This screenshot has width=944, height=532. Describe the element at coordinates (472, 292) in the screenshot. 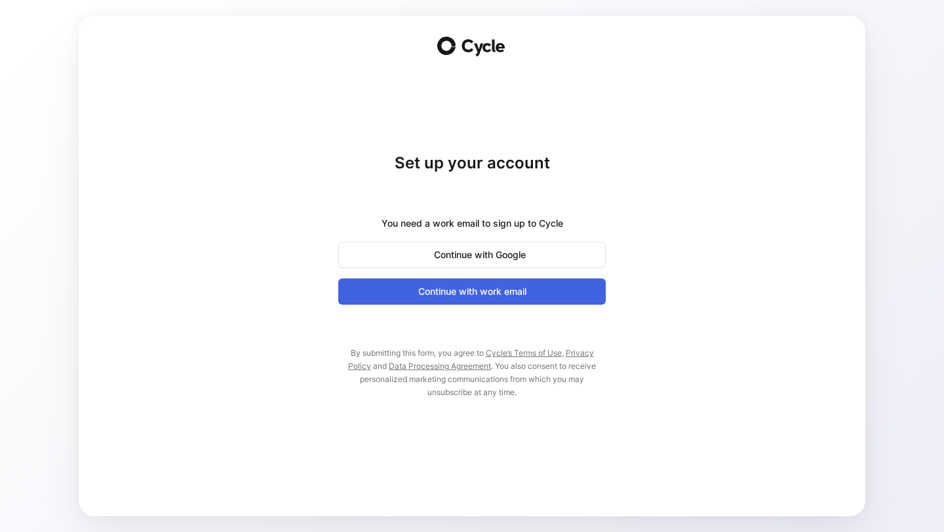

I see `button: Continue with work email` at that location.